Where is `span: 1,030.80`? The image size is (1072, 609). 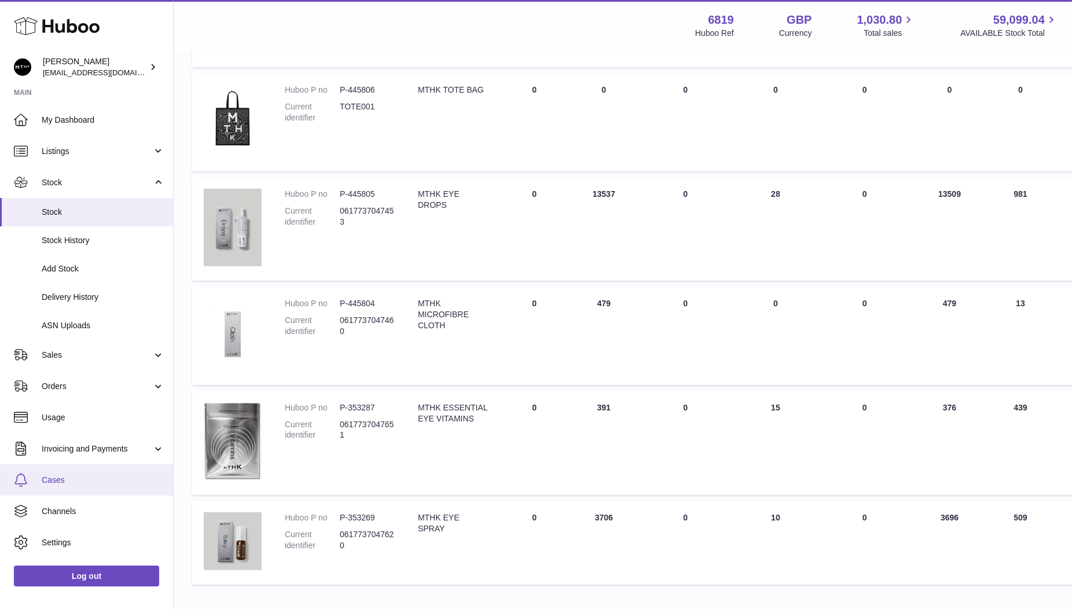 span: 1,030.80 is located at coordinates (880, 20).